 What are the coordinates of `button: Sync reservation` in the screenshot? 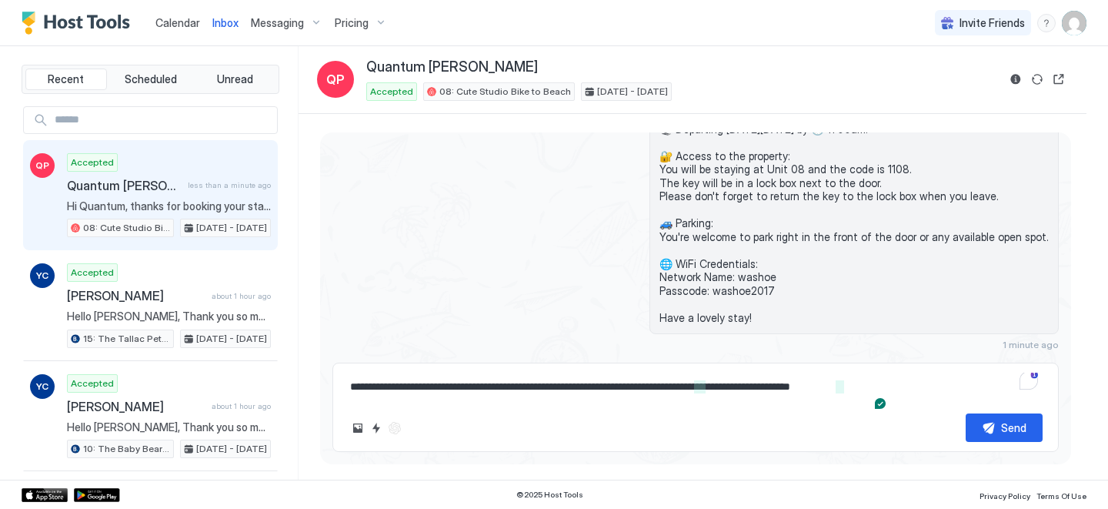 It's located at (1038, 79).